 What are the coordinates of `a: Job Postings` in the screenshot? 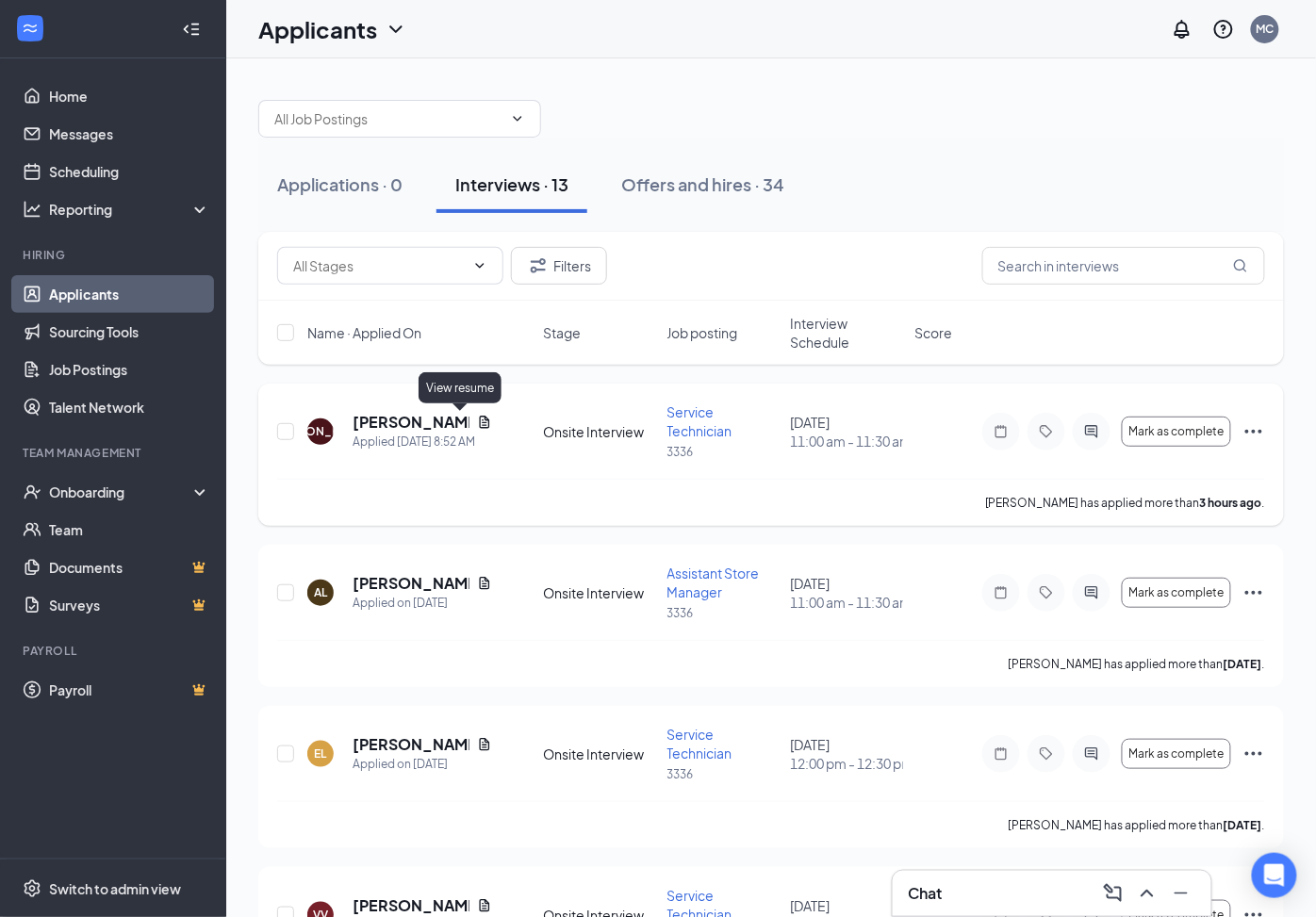 It's located at (129, 370).